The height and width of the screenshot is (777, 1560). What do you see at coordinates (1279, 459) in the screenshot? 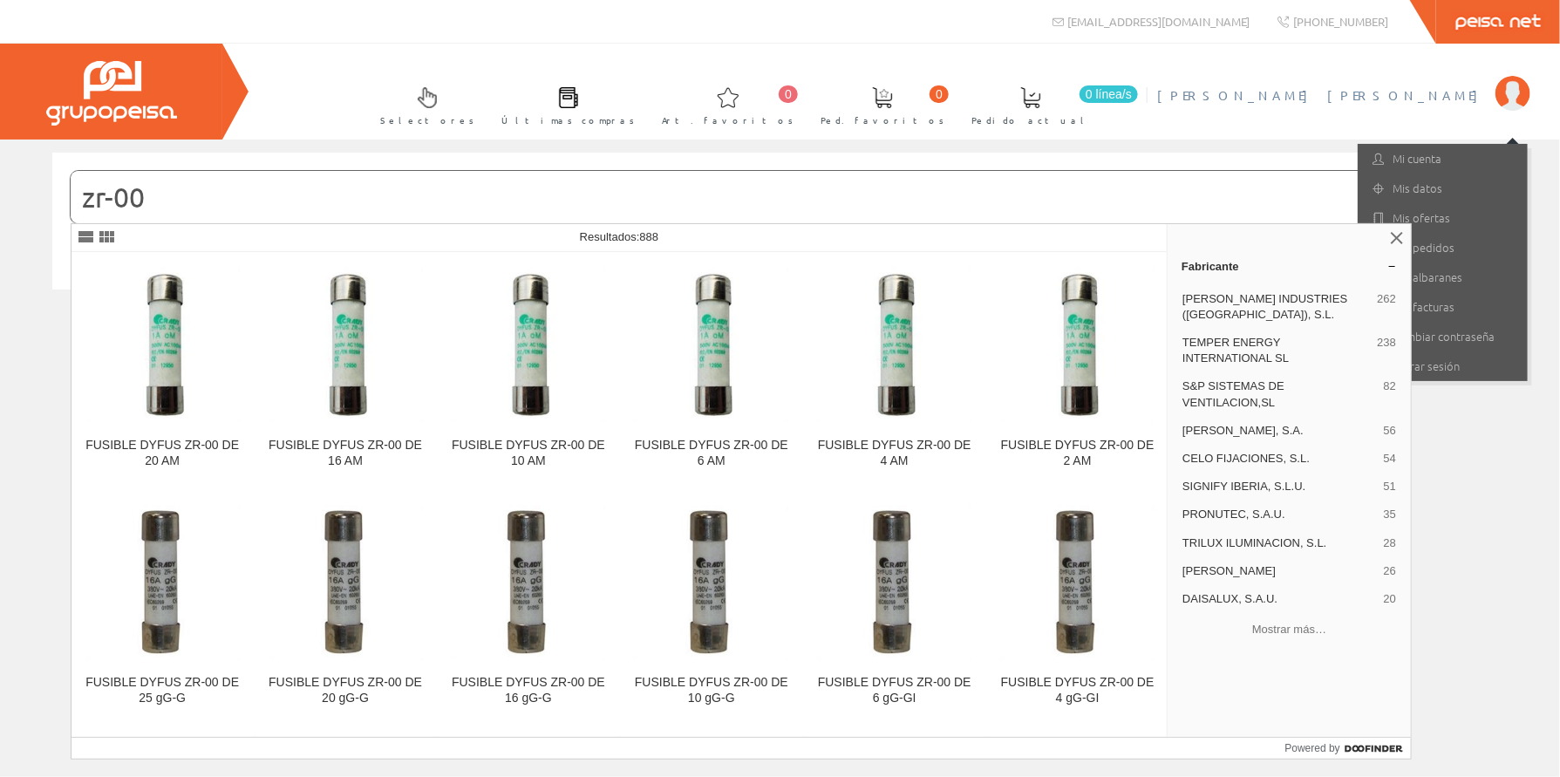
I see `span: CELO FIJACIONES, S.L.` at bounding box center [1279, 459].